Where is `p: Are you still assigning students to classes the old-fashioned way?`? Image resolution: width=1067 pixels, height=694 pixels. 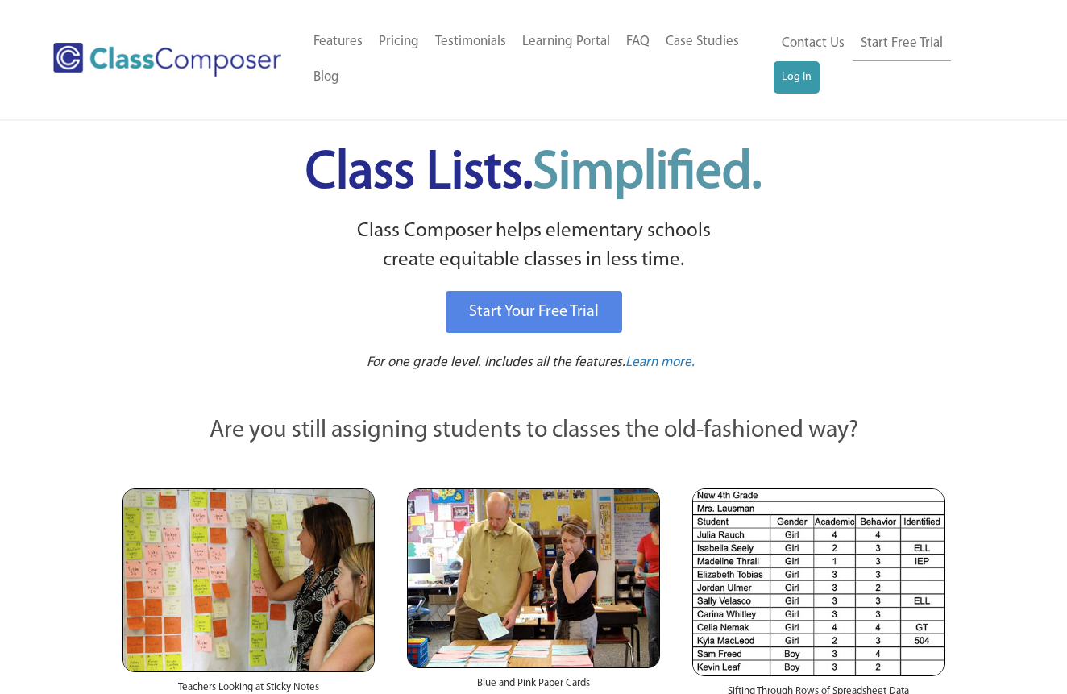
p: Are you still assigning students to classes the old-fashioned way? is located at coordinates (534, 431).